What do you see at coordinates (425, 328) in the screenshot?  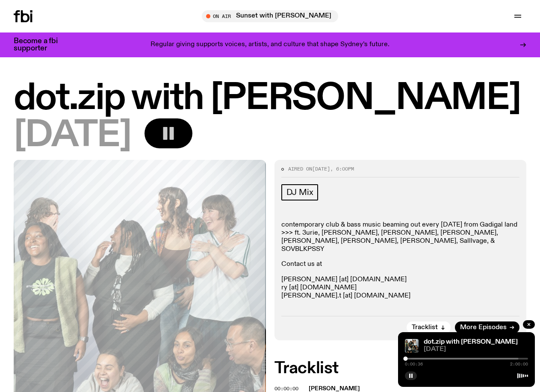 I see `span: Tracklist` at bounding box center [425, 328].